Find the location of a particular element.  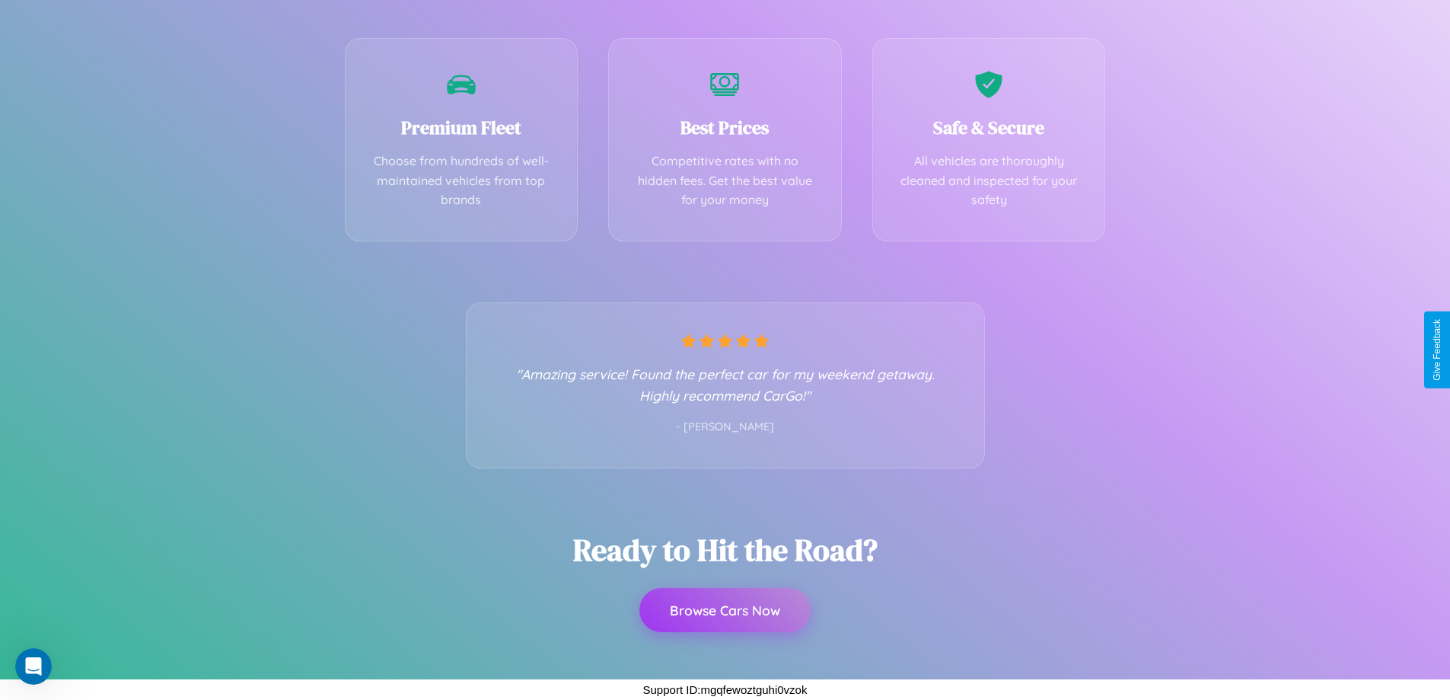

p: "Amazing service! Found the perfect car for my weekend getaway. Highly recommend CarGo!" is located at coordinates (725, 384).